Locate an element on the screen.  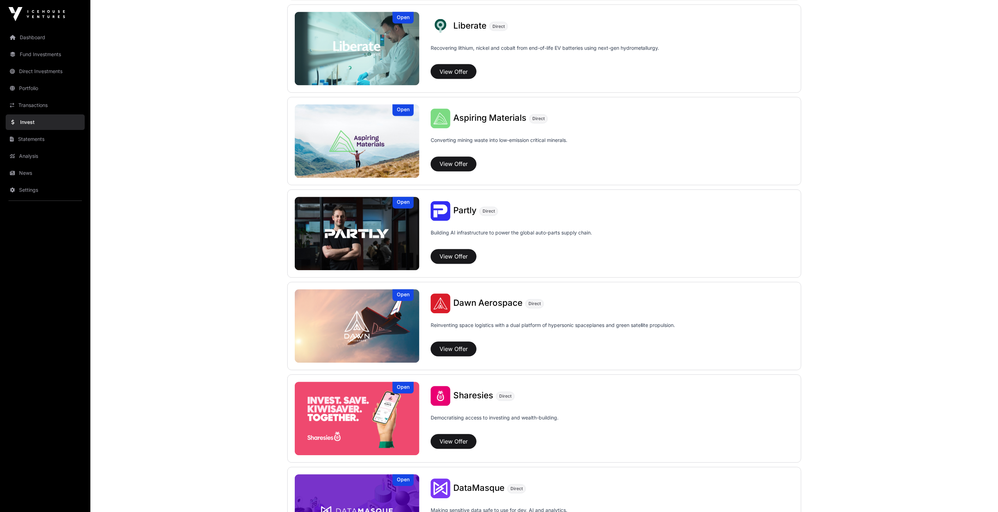
p: Democratising access to investing and wealth-building. is located at coordinates (495, 423).